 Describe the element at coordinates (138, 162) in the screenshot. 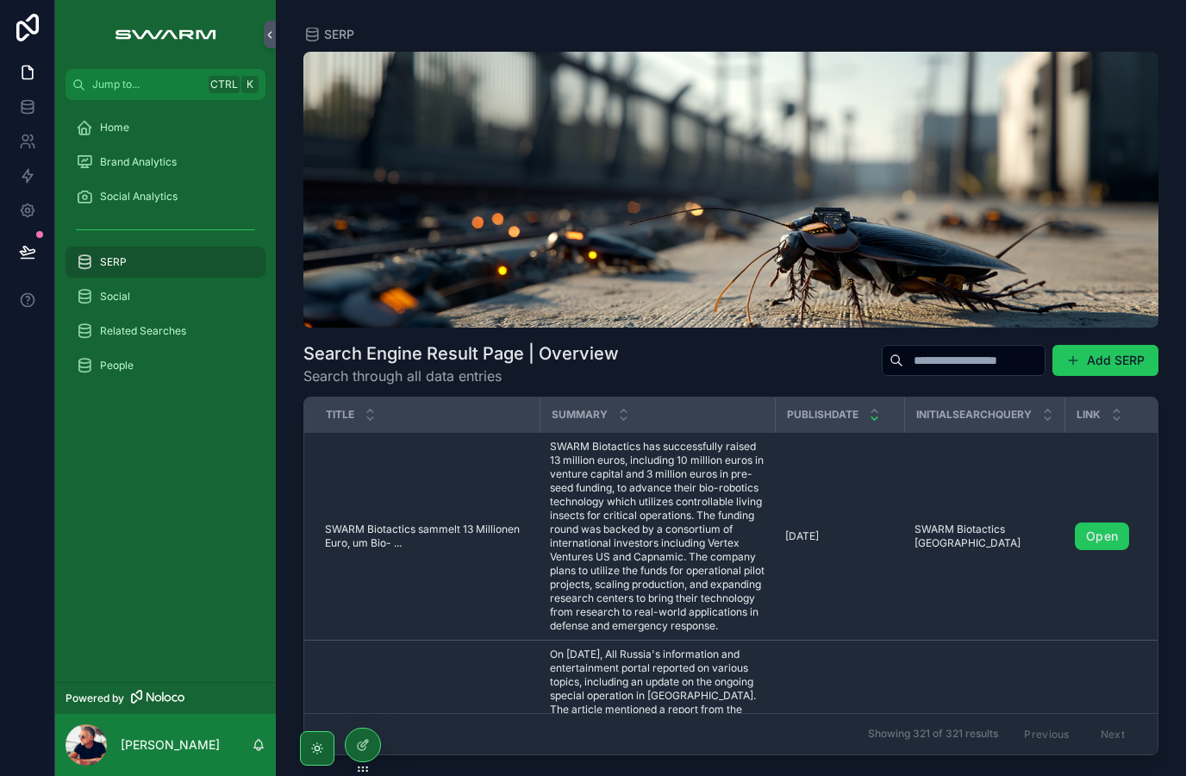

I see `span: Brand Analytics` at that location.